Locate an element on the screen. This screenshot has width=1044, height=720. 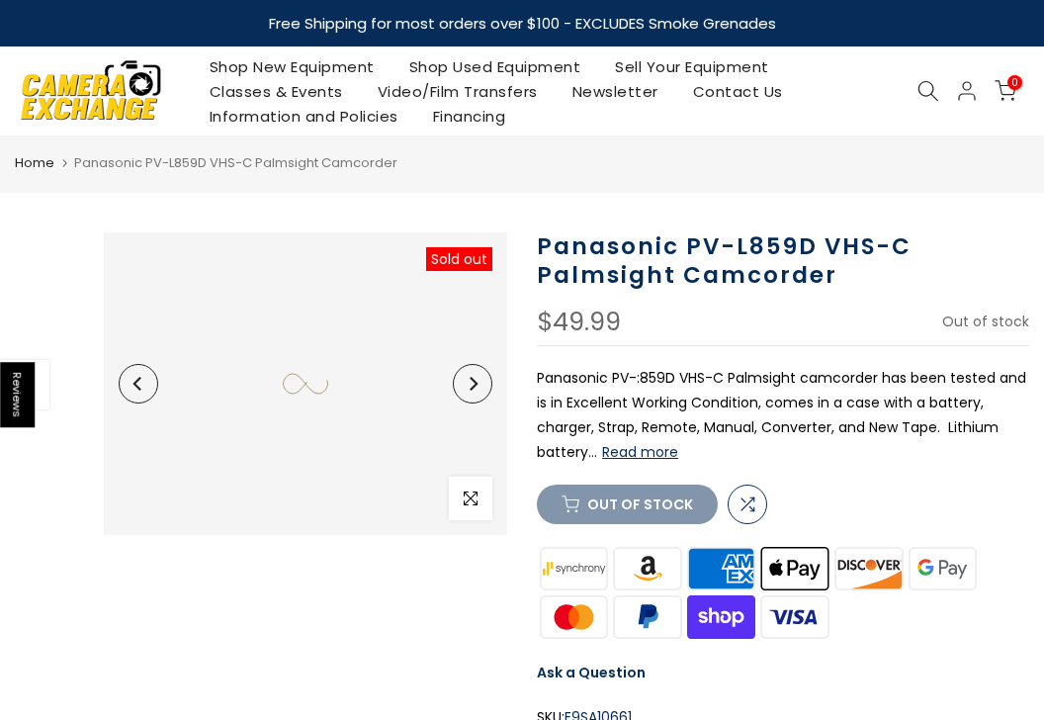
strong: Free Shipping for most orders over $100 - EXCLUDES Smoke Grenades is located at coordinates (522, 23).